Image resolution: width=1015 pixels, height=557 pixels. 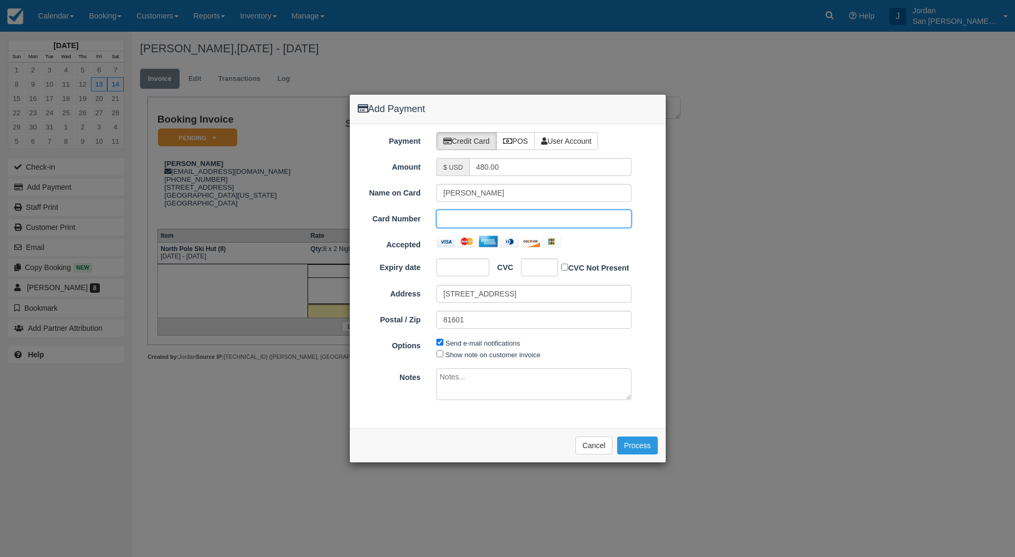 I want to click on label: Accepted, so click(x=390, y=243).